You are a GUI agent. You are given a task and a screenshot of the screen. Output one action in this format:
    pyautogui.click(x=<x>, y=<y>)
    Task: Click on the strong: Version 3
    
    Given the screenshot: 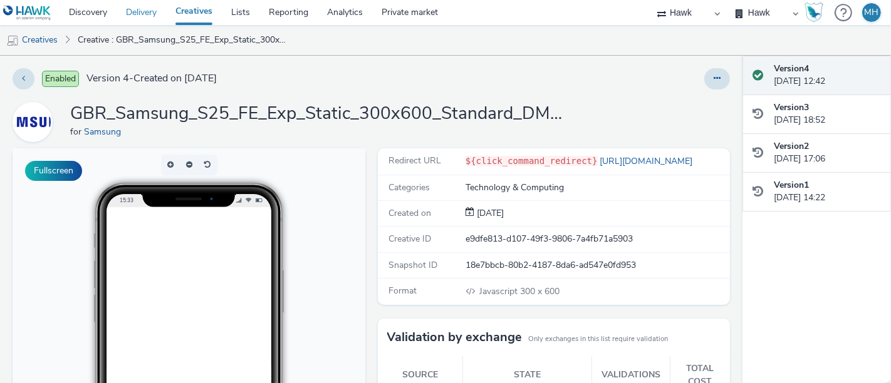 What is the action you would take?
    pyautogui.click(x=791, y=107)
    